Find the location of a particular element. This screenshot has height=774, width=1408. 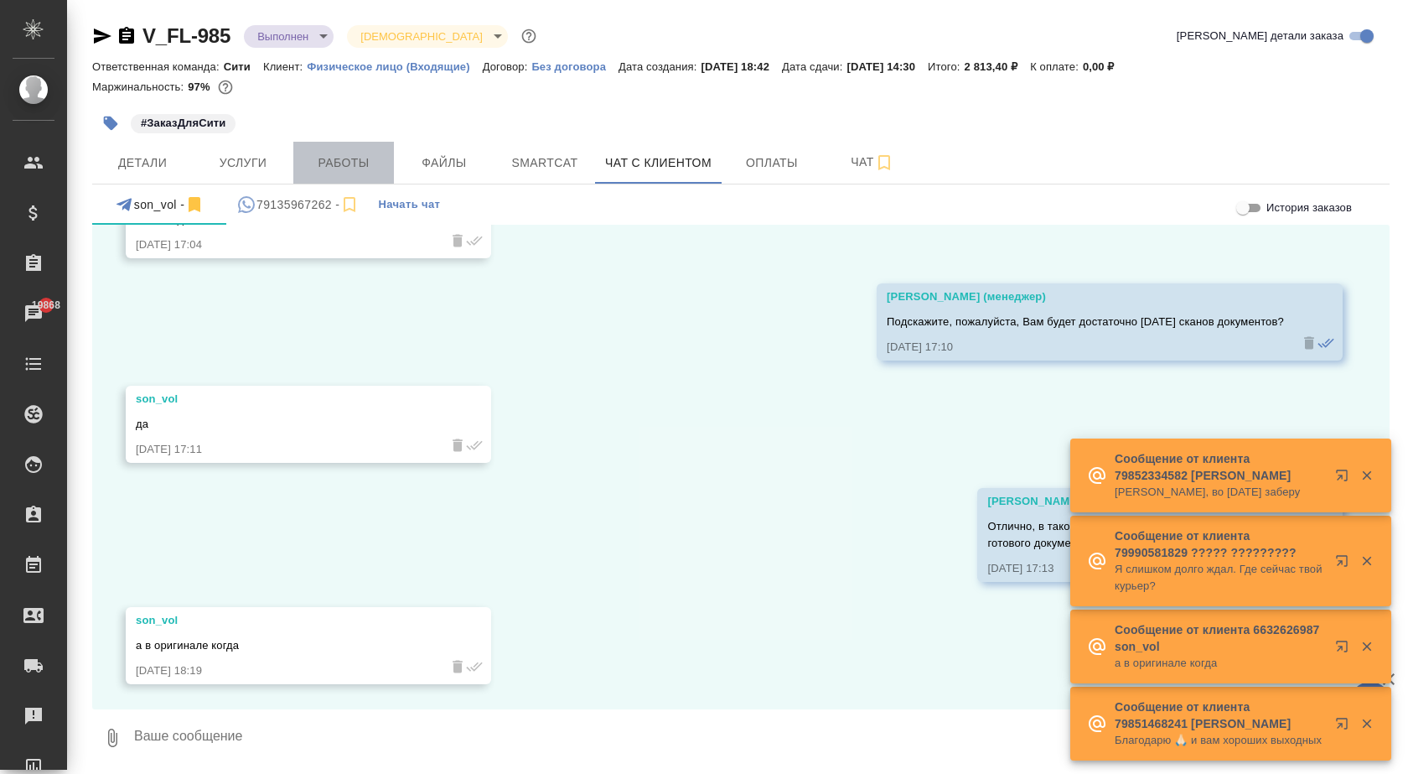

span: 19868 is located at coordinates (46, 305).